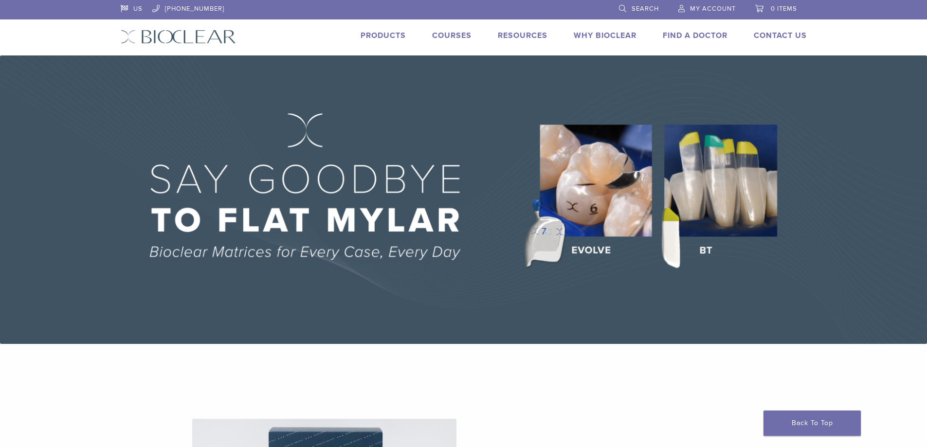  I want to click on a: Why Bioclear, so click(605, 36).